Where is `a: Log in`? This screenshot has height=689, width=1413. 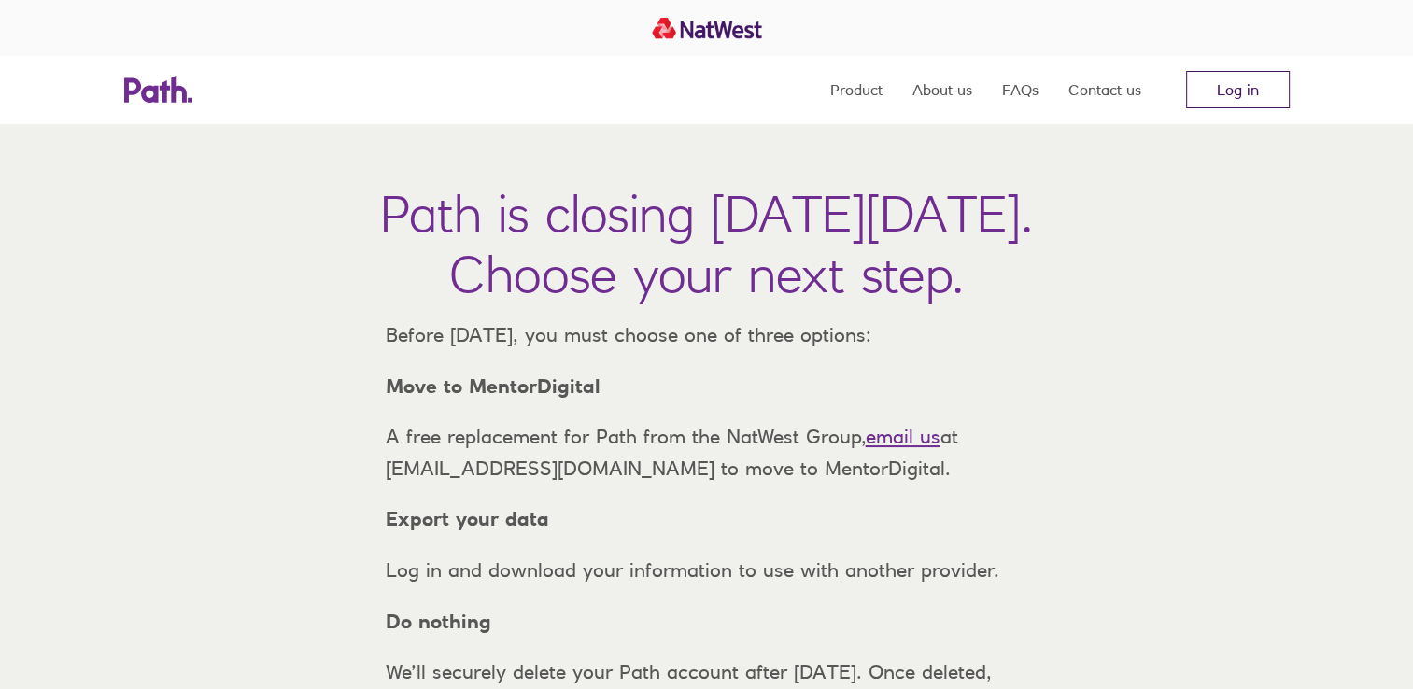 a: Log in is located at coordinates (1238, 90).